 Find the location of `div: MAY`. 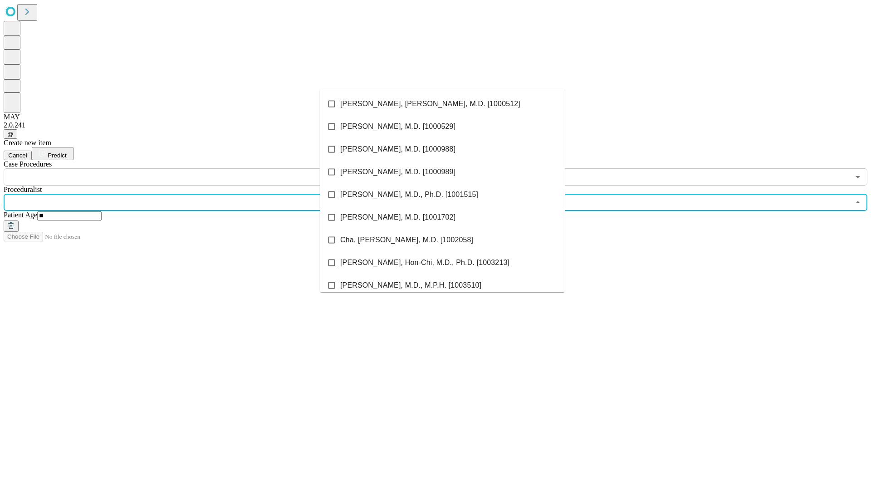

div: MAY is located at coordinates (436, 117).